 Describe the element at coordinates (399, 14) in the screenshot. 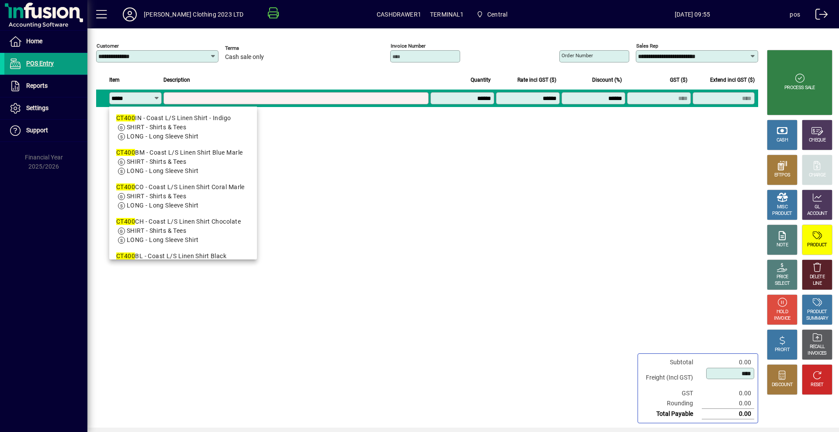

I see `span: CASHDRAWER1` at that location.